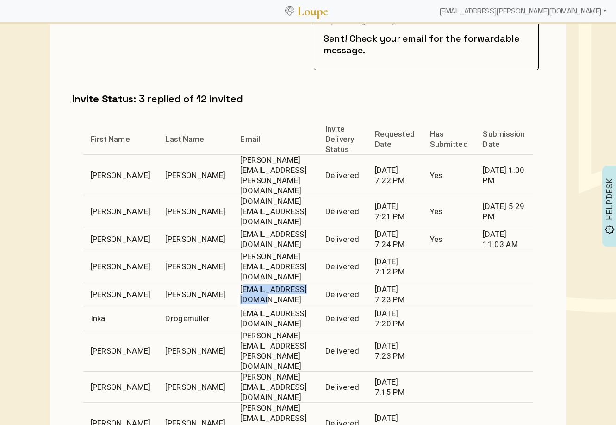 Image resolution: width=616 pixels, height=425 pixels. Describe the element at coordinates (290, 11) in the screenshot. I see `img: Loupe Logo` at that location.